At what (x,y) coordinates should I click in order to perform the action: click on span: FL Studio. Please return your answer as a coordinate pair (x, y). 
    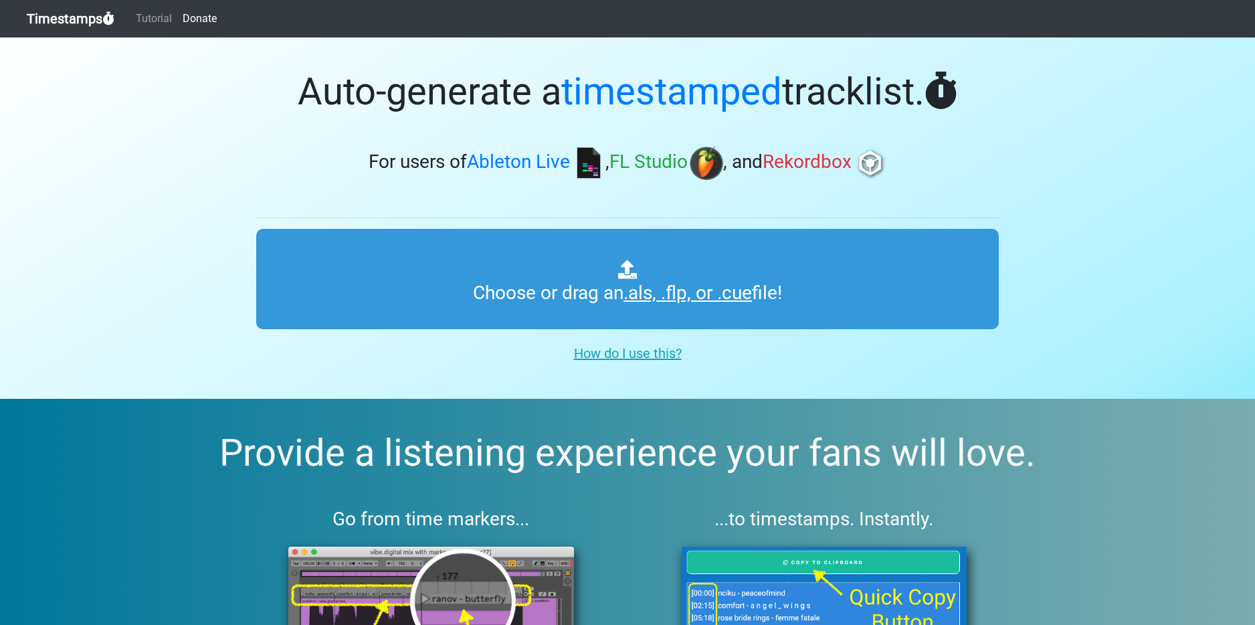
    Looking at the image, I should click on (648, 162).